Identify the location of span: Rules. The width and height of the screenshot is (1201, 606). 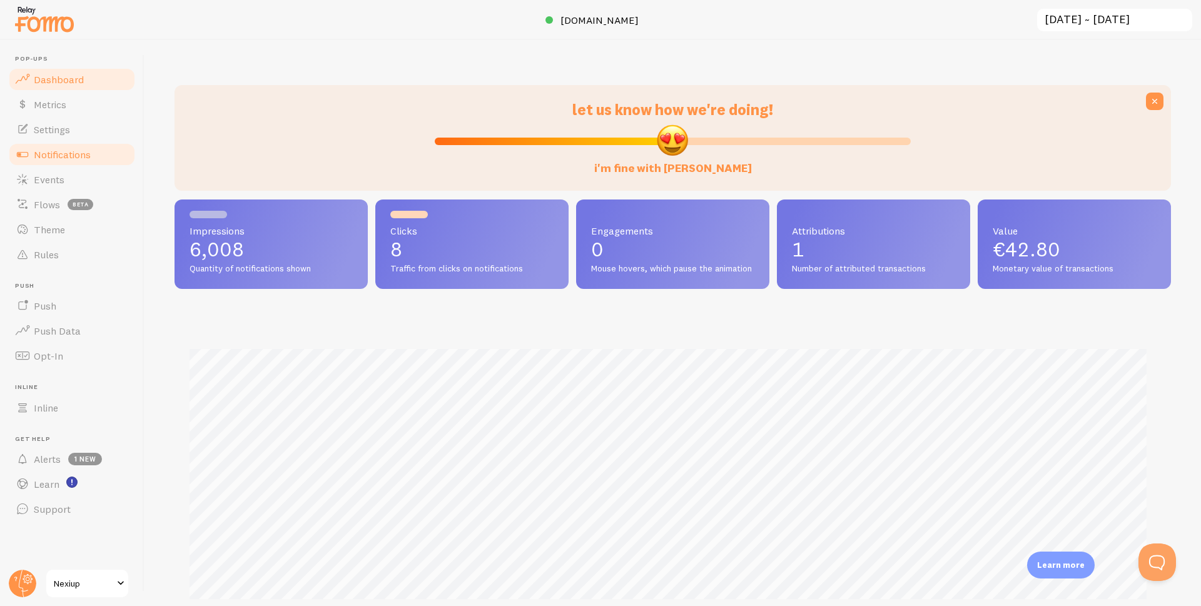
(46, 255).